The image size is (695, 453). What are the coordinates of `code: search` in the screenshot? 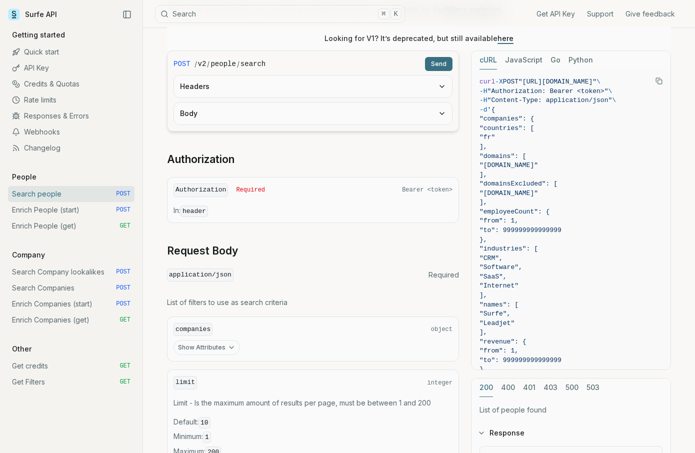 It's located at (253, 64).